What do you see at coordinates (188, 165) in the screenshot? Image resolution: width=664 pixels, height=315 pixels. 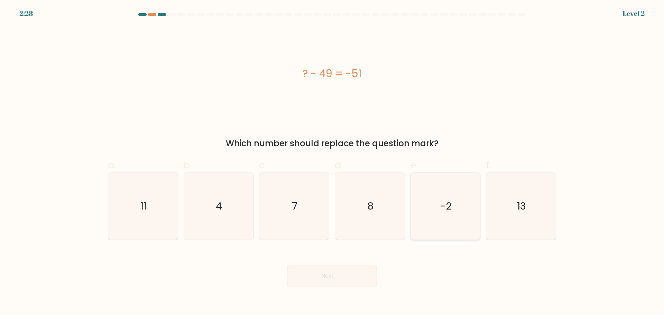 I see `span: b.` at bounding box center [188, 165].